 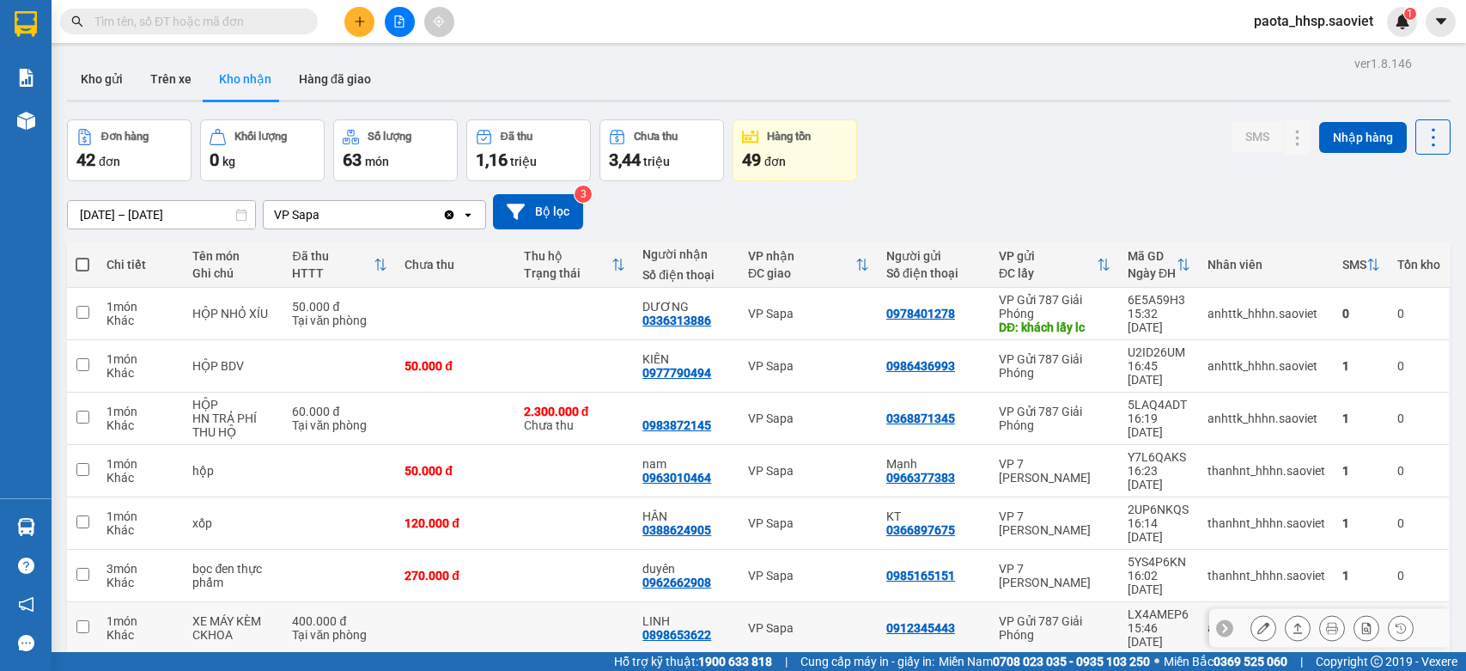 What do you see at coordinates (801, 256) in the screenshot?
I see `div: VP nhận` at bounding box center [801, 256].